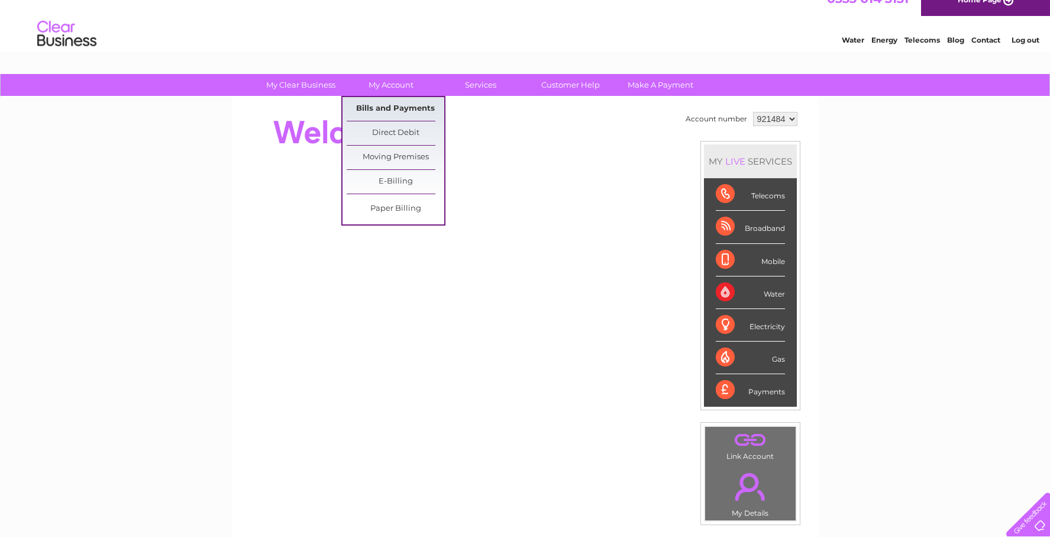 This screenshot has width=1050, height=537. Describe the element at coordinates (750, 161) in the screenshot. I see `div: MY SERVICES` at that location.